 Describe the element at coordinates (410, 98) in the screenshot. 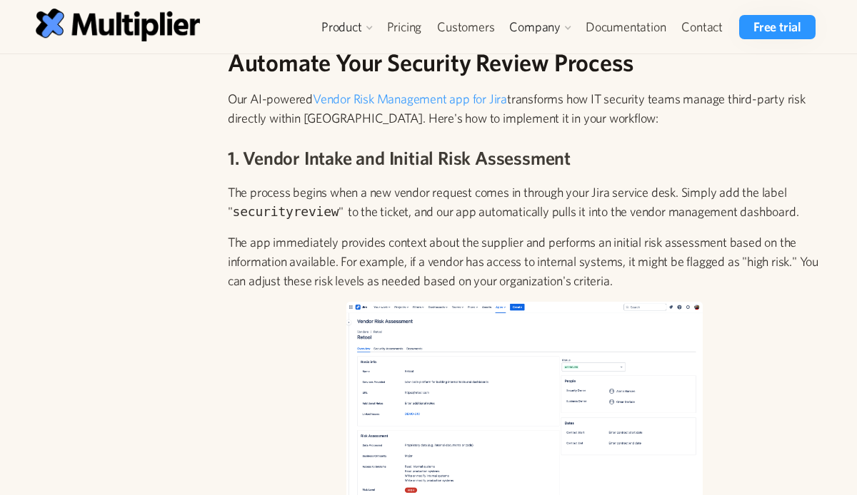

I see `a: Vendor Risk Management app for Jira` at that location.